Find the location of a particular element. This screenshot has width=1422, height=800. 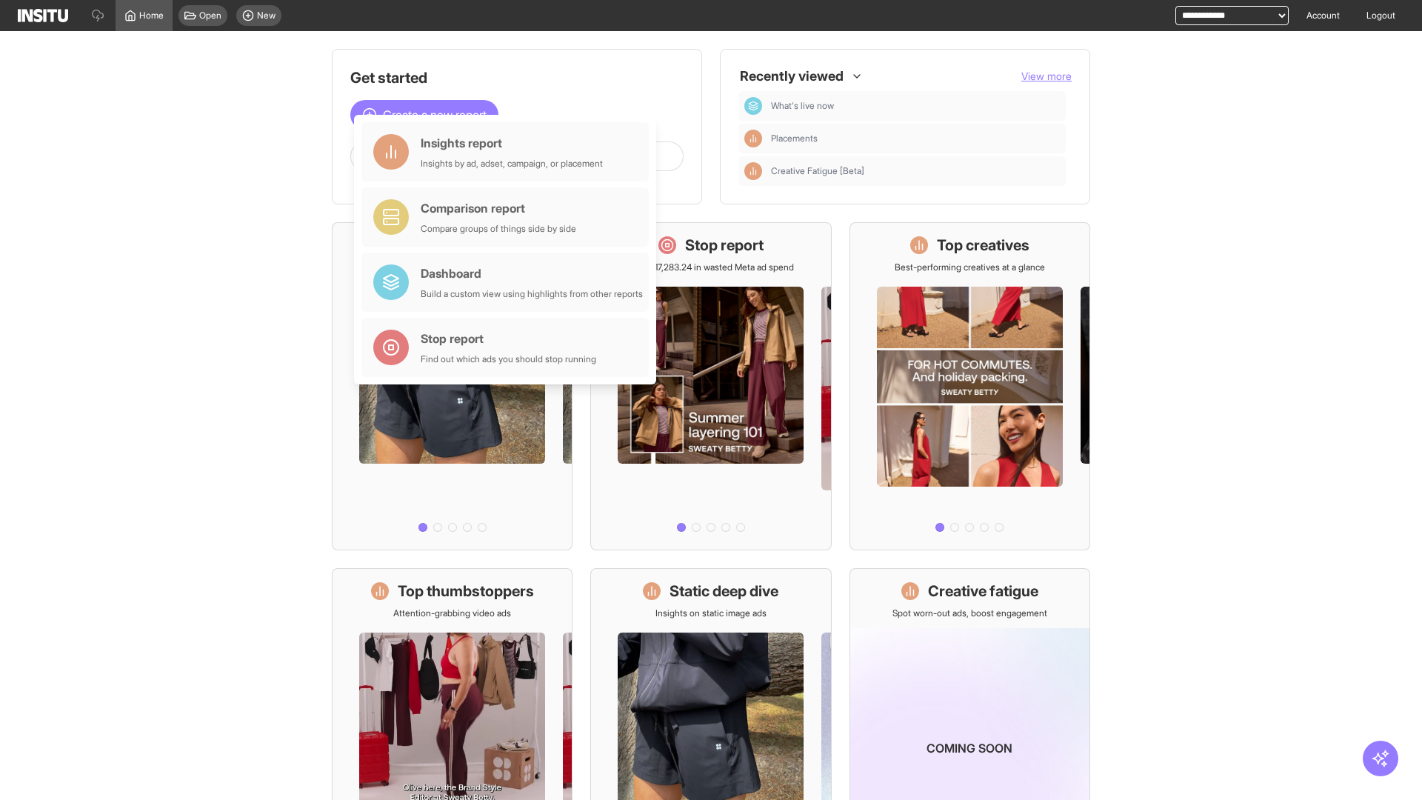

p: Save £17,283.24 in wasted Meta ad spend is located at coordinates (711, 267).